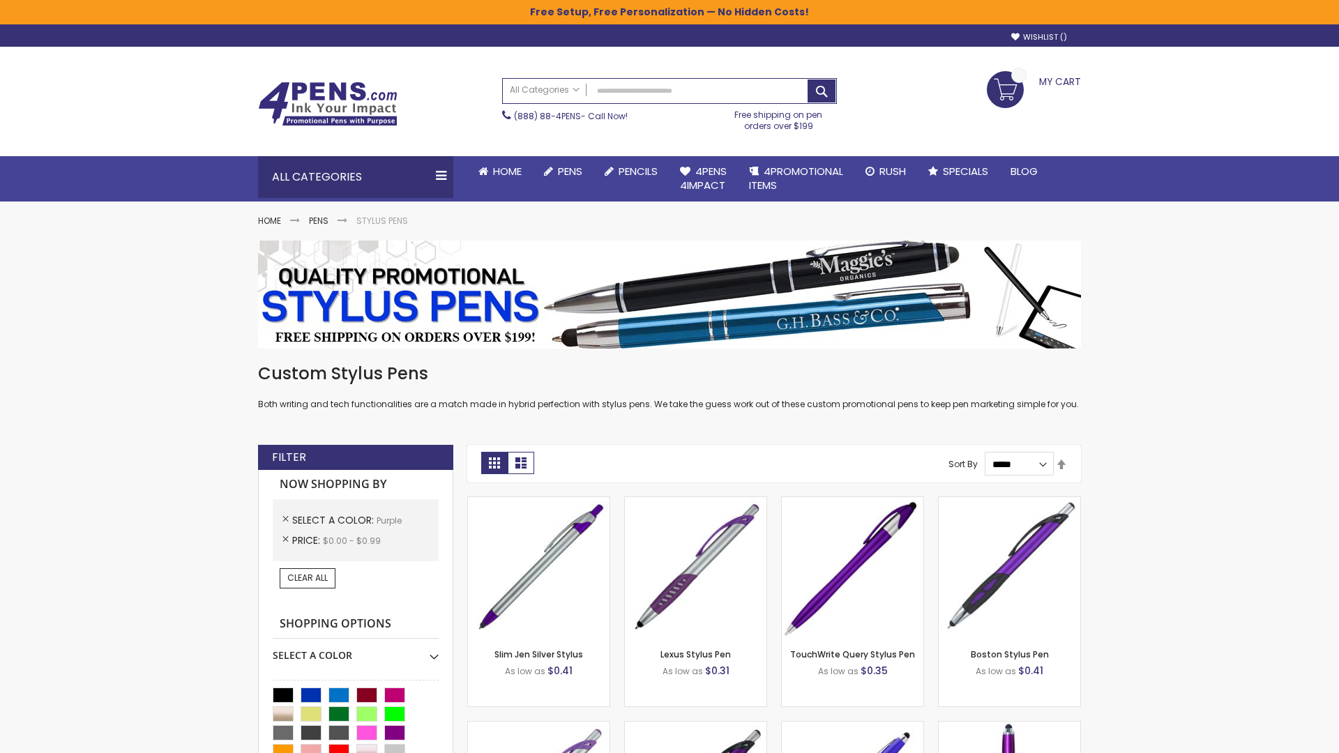  What do you see at coordinates (874, 671) in the screenshot?
I see `span: $0.35` at bounding box center [874, 671].